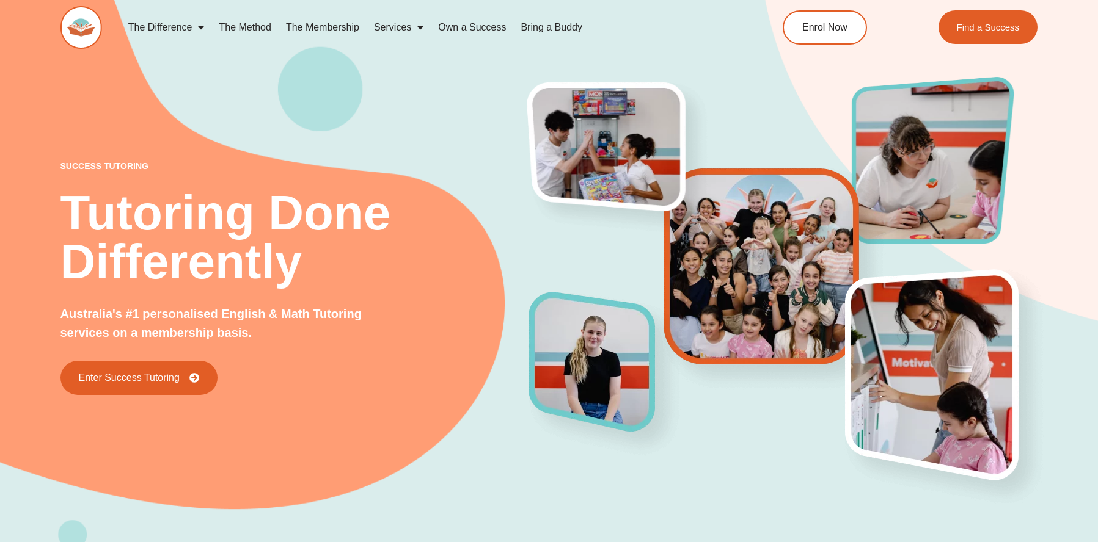  Describe the element at coordinates (988, 27) in the screenshot. I see `span: Find a Success` at that location.